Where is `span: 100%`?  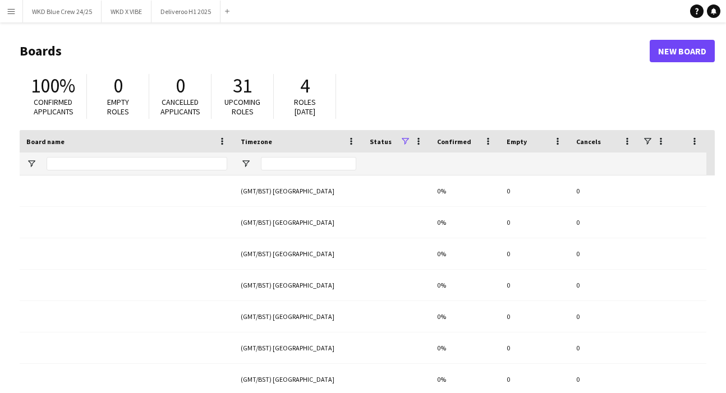
span: 100% is located at coordinates (53, 86).